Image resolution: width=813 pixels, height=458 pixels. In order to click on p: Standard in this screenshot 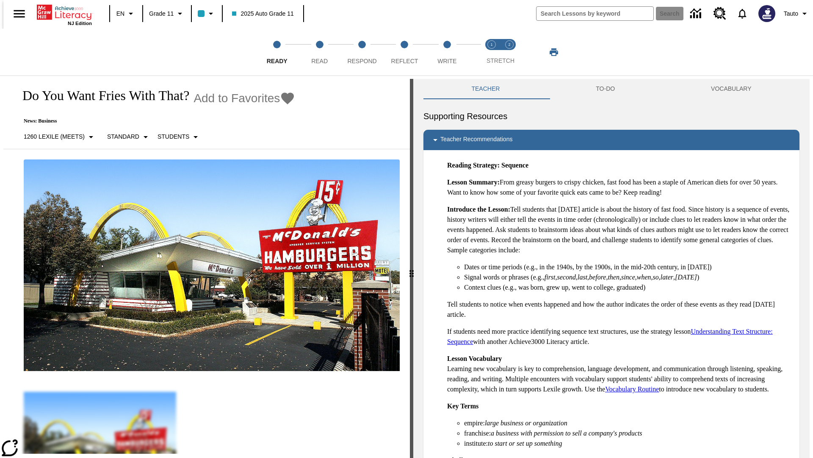, I will do `click(123, 136)`.